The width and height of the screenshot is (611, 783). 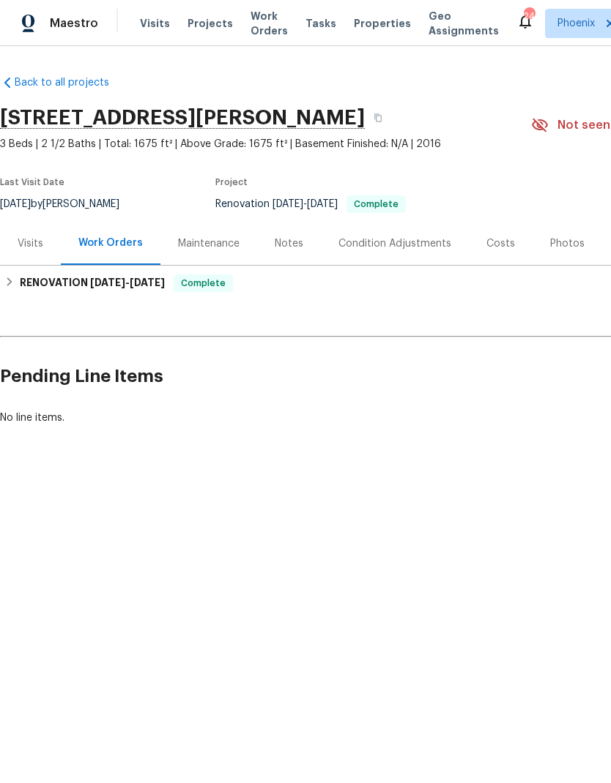 I want to click on span: Projects, so click(x=210, y=23).